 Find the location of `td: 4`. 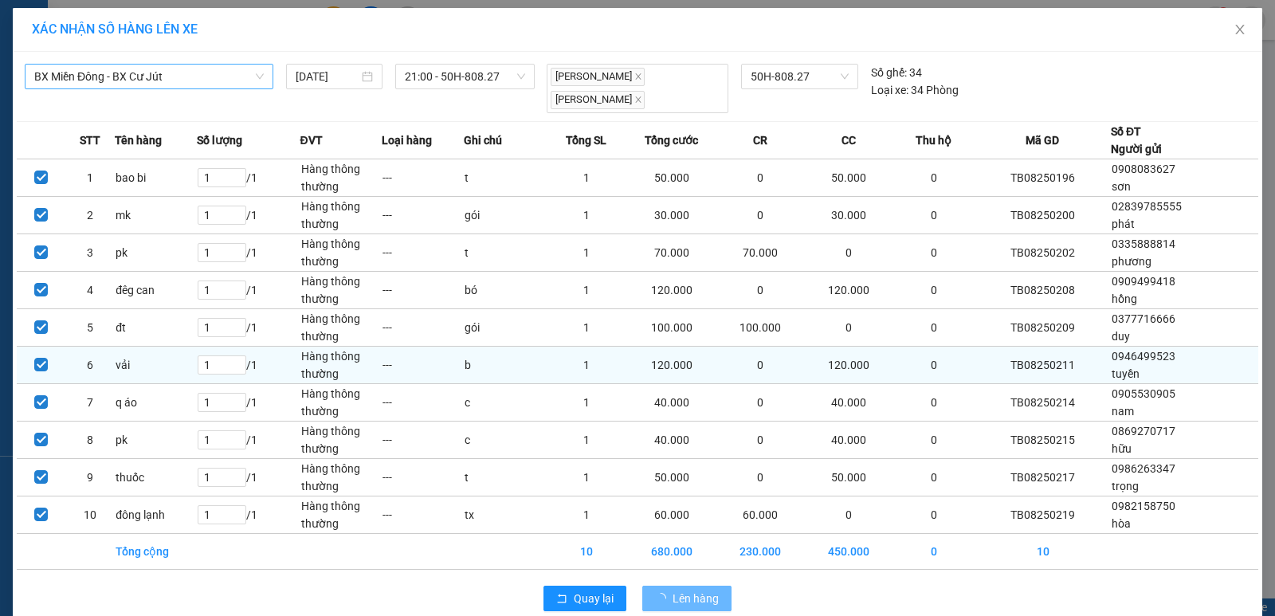

td: 4 is located at coordinates (91, 289).